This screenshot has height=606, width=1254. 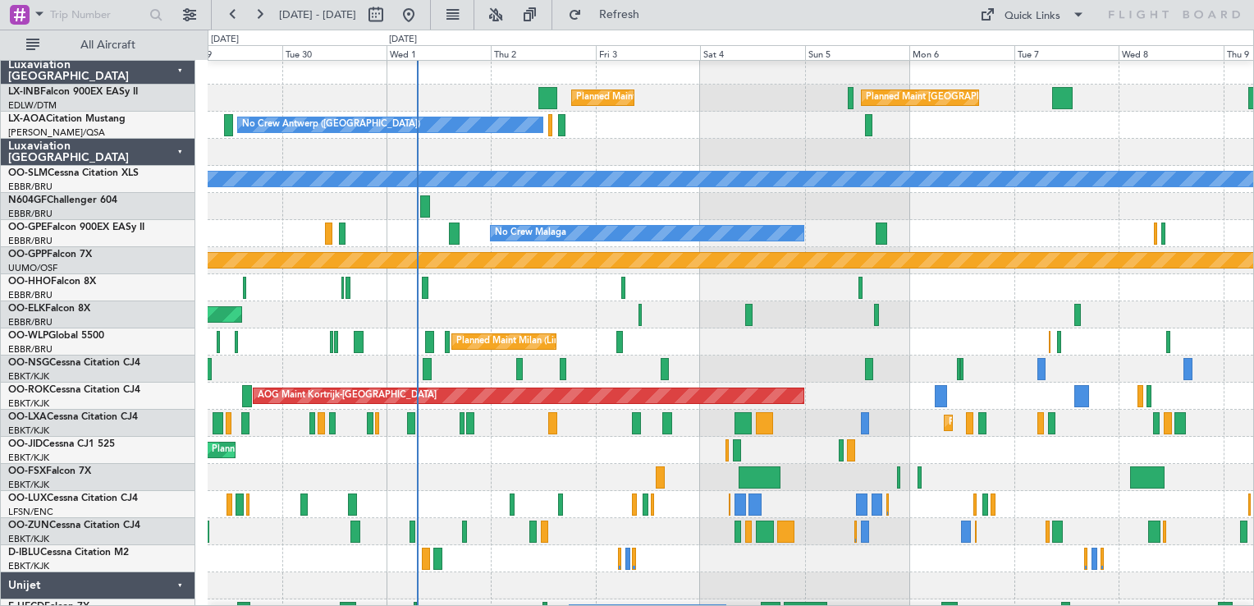 I want to click on div: Mon 6, so click(x=961, y=53).